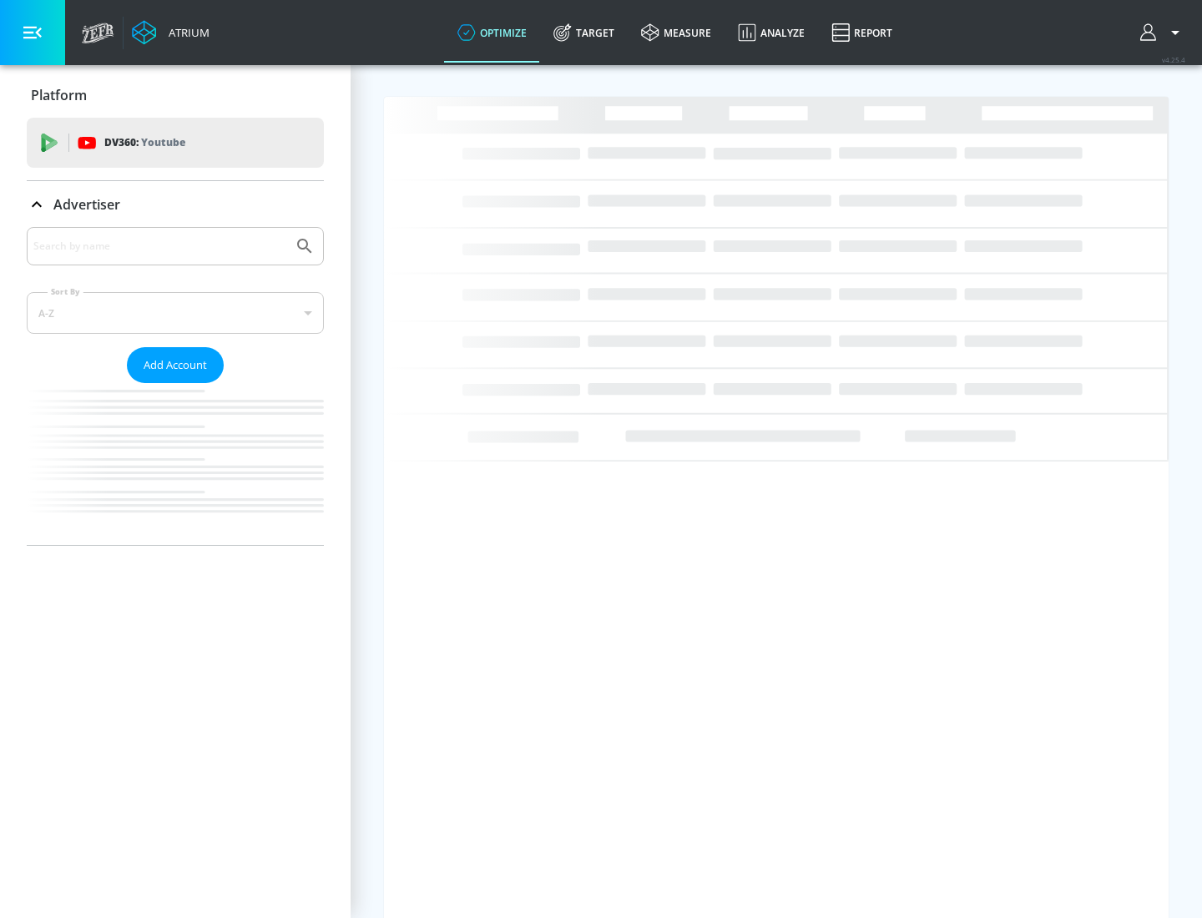  Describe the element at coordinates (175, 143) in the screenshot. I see `div: DV360: Youtube` at that location.